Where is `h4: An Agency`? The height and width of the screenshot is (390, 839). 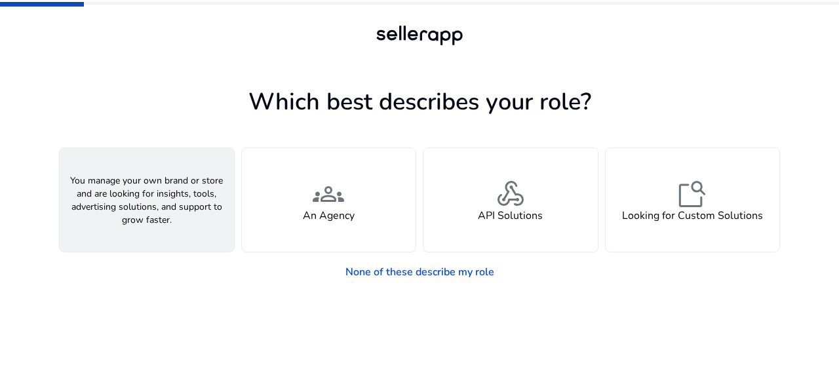 h4: An Agency is located at coordinates (328, 216).